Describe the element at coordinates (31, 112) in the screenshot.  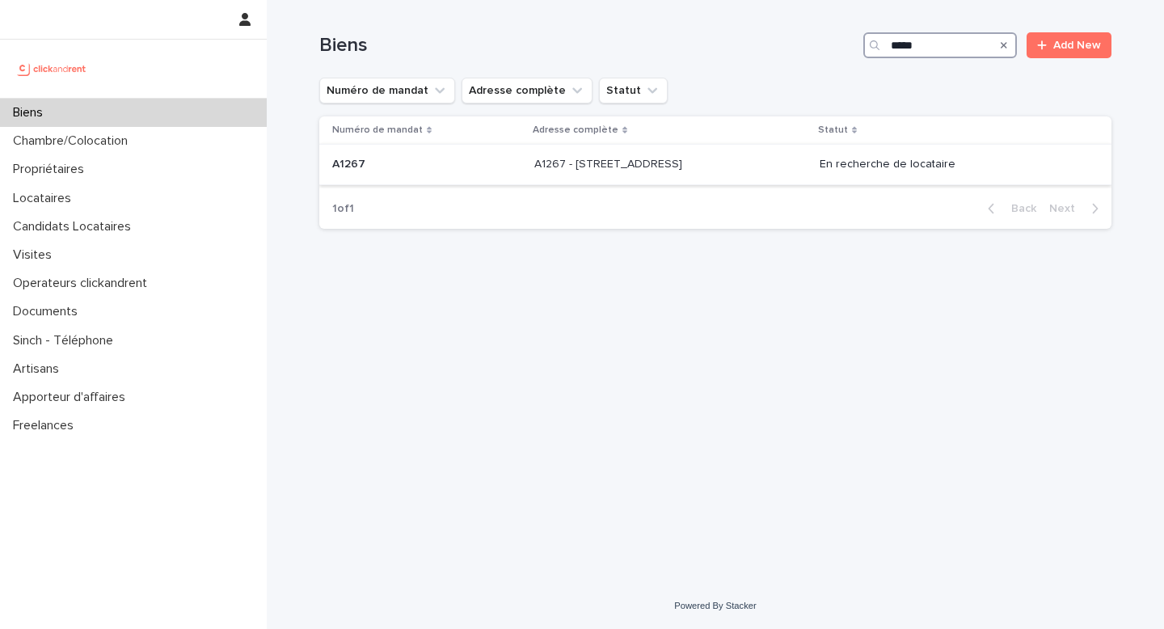
I see `p: Biens` at that location.